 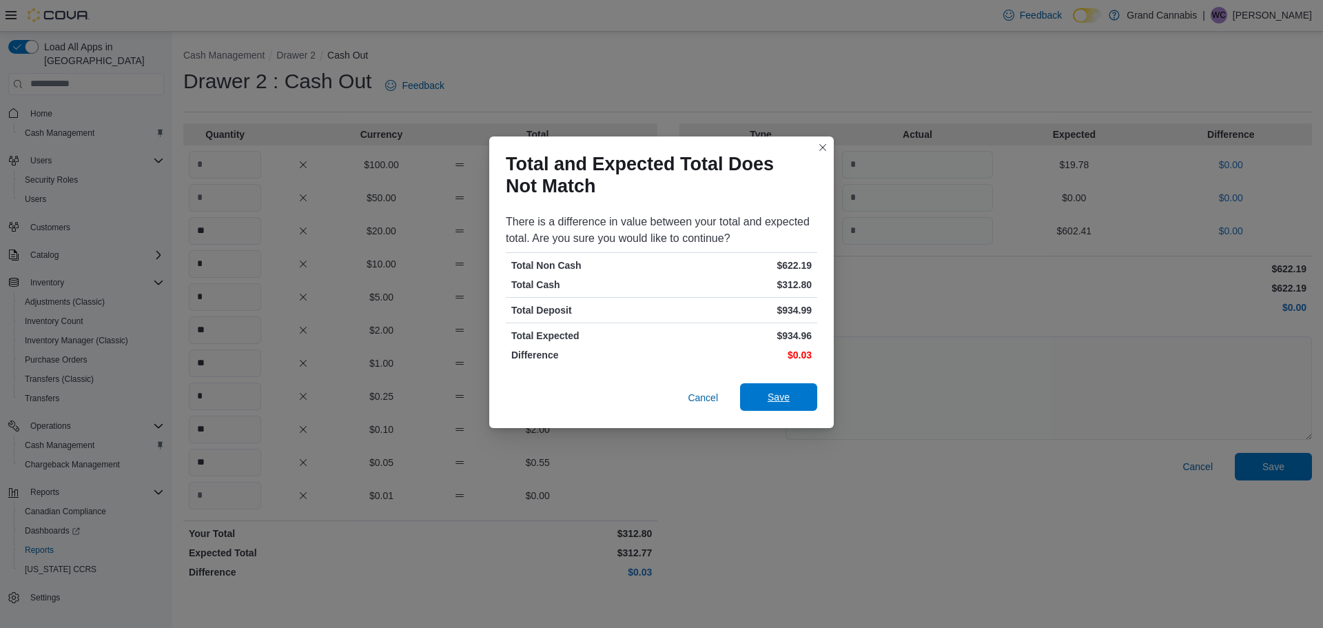 I want to click on p: $312.80, so click(x=738, y=285).